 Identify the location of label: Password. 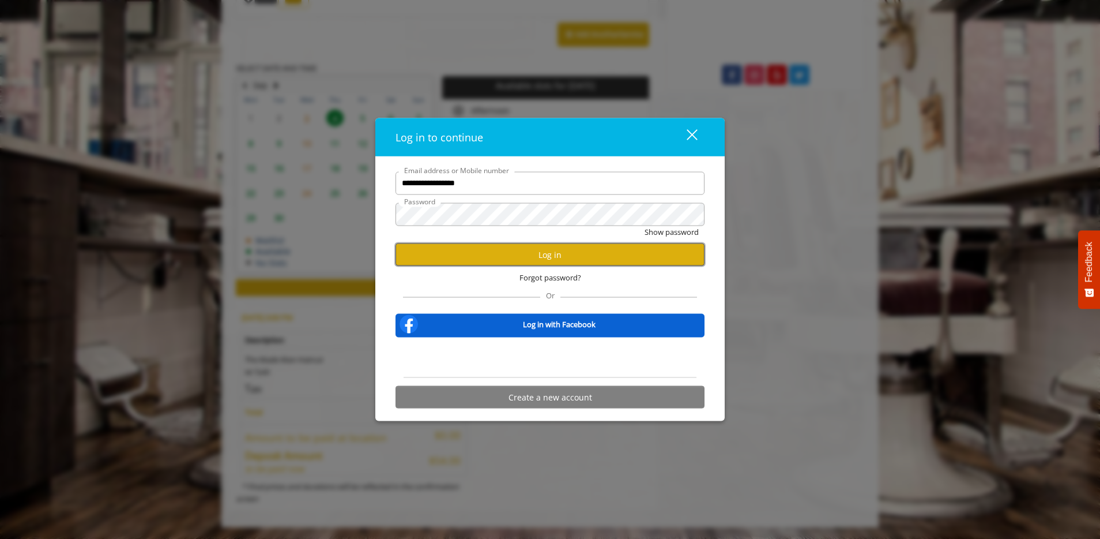
(420, 201).